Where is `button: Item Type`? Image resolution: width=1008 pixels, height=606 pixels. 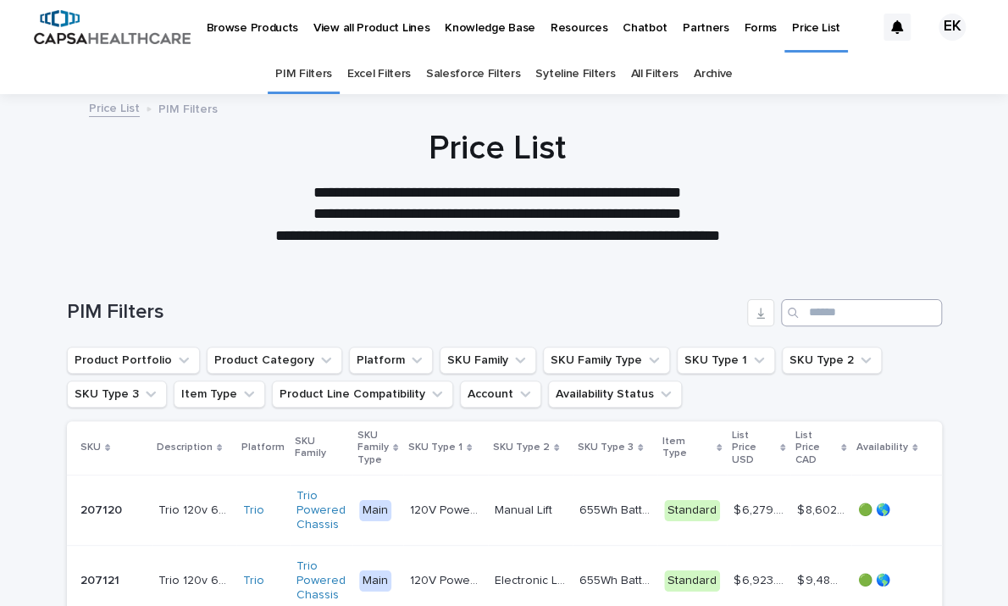 button: Item Type is located at coordinates (219, 394).